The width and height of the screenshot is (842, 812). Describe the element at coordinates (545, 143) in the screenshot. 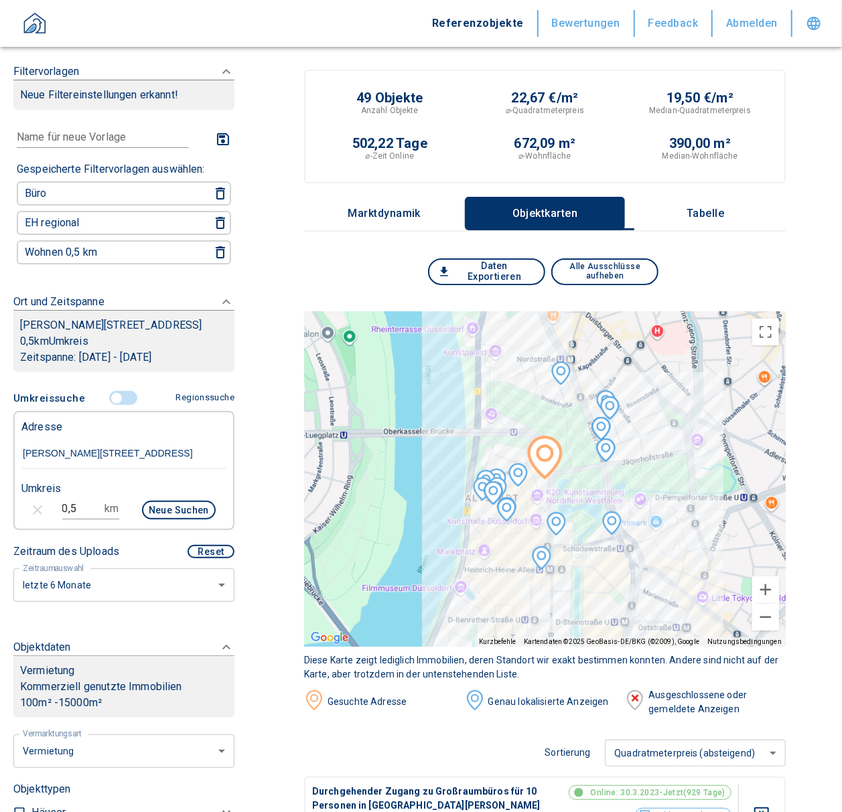

I see `p: 672,09 m²` at that location.